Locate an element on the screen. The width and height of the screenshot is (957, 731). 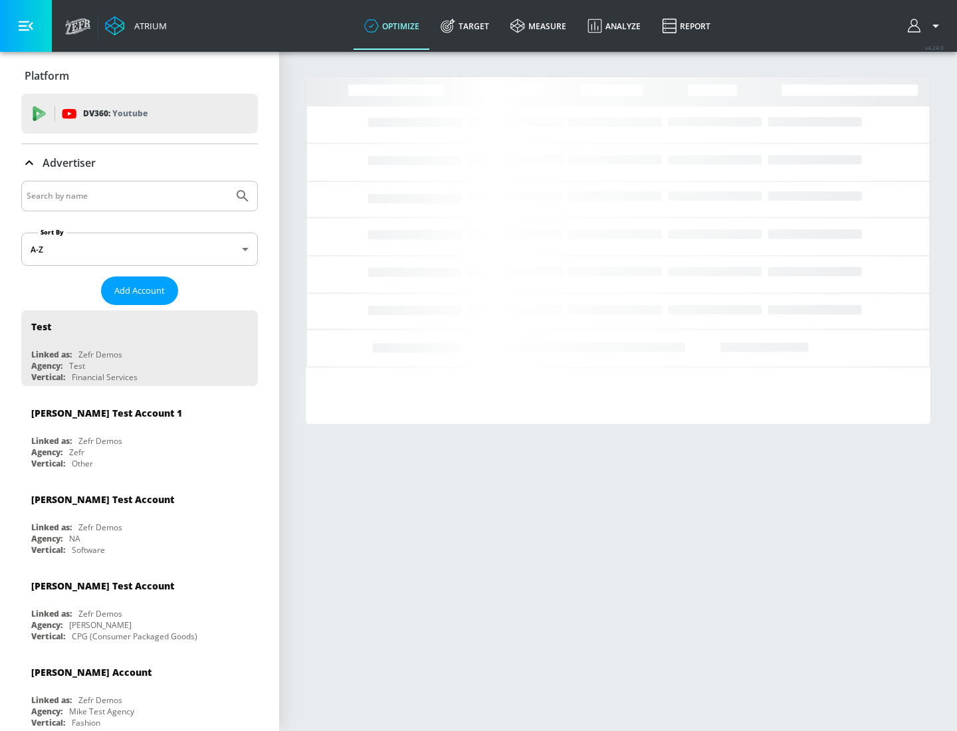
p: Platform is located at coordinates (46, 76).